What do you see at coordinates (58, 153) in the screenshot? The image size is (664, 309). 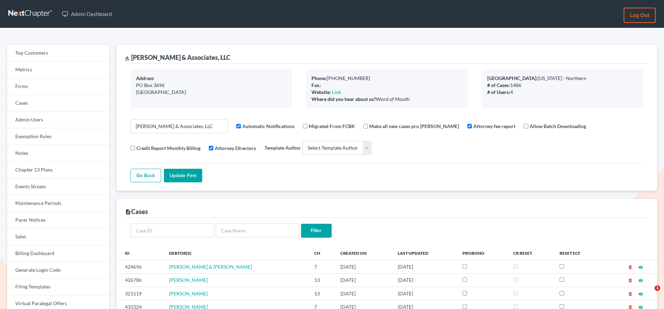 I see `a: Notes` at bounding box center [58, 153].